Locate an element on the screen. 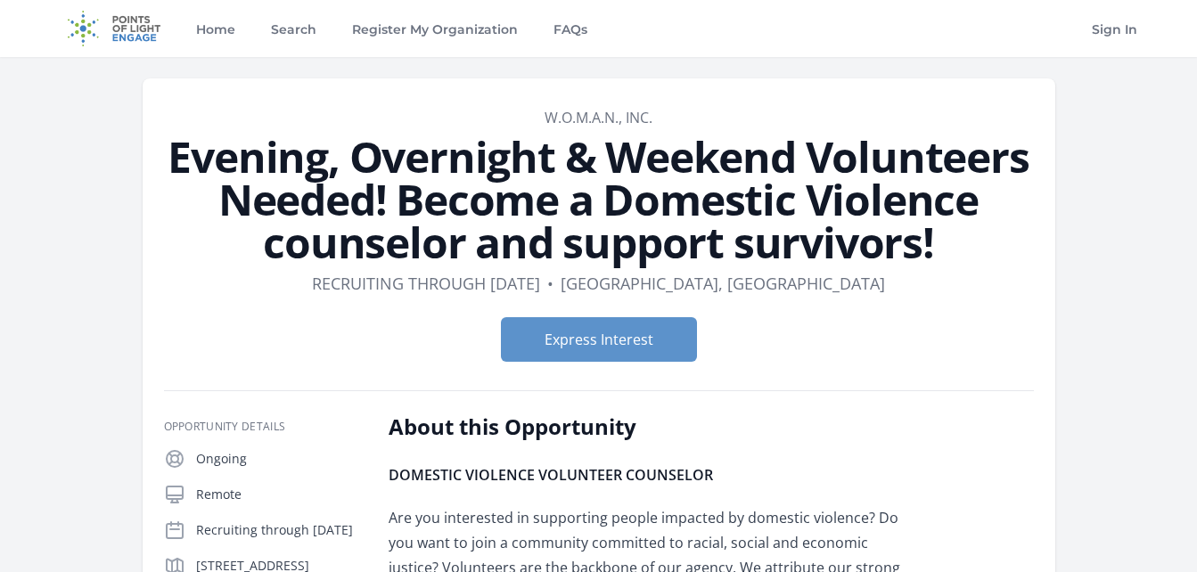 The image size is (1197, 572). h3: Opportunity Details is located at coordinates (262, 427).